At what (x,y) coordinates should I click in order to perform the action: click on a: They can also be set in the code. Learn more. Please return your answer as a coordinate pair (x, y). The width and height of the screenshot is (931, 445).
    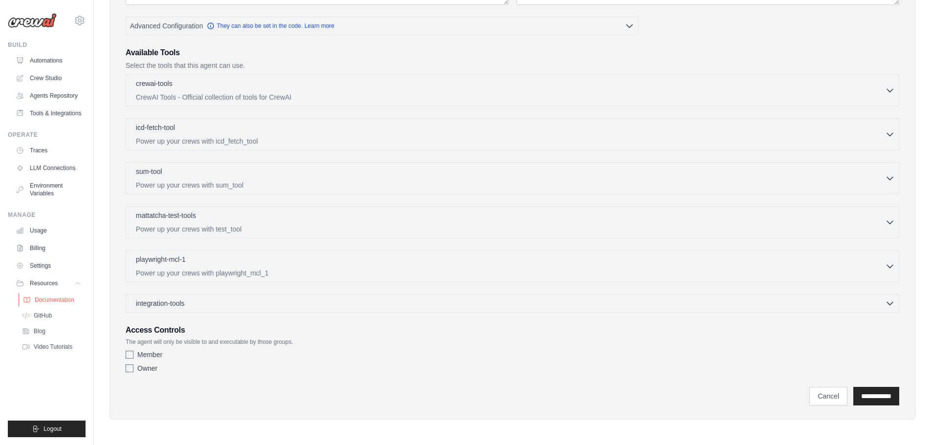
    Looking at the image, I should click on (270, 26).